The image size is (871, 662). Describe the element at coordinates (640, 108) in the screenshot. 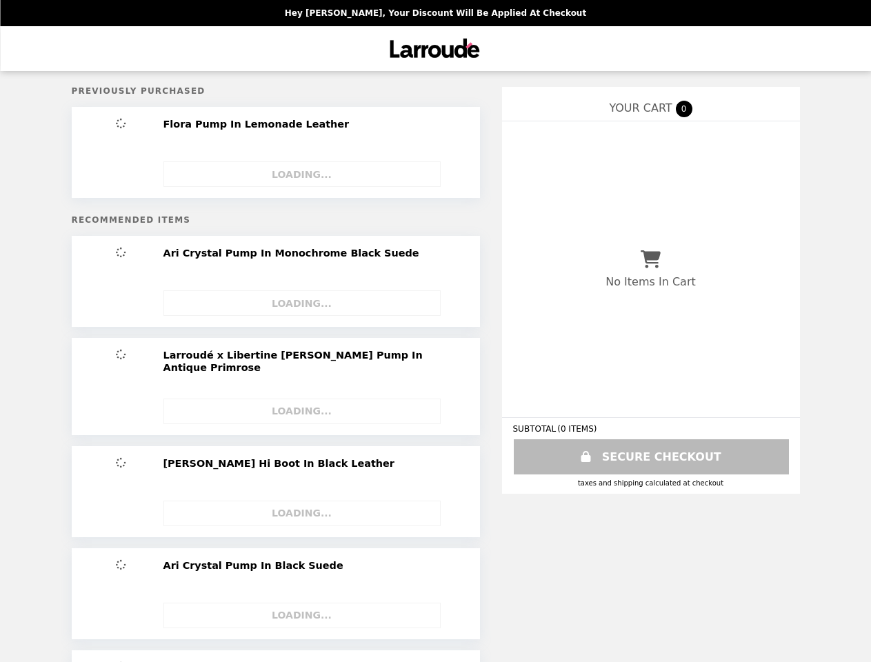

I see `span: YOUR CART` at that location.